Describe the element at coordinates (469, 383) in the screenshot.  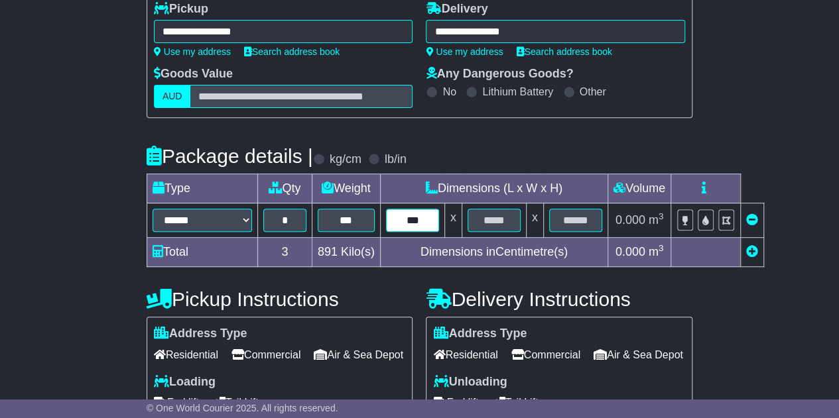
I see `label: Unloading` at that location.